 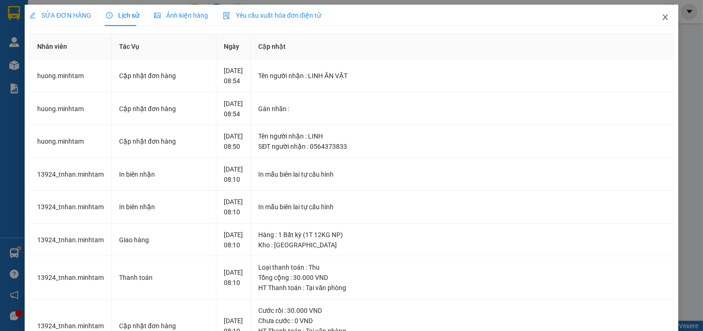 What do you see at coordinates (462, 278) in the screenshot?
I see `div: Tổng cộng : 30.000 VND` at bounding box center [462, 278].